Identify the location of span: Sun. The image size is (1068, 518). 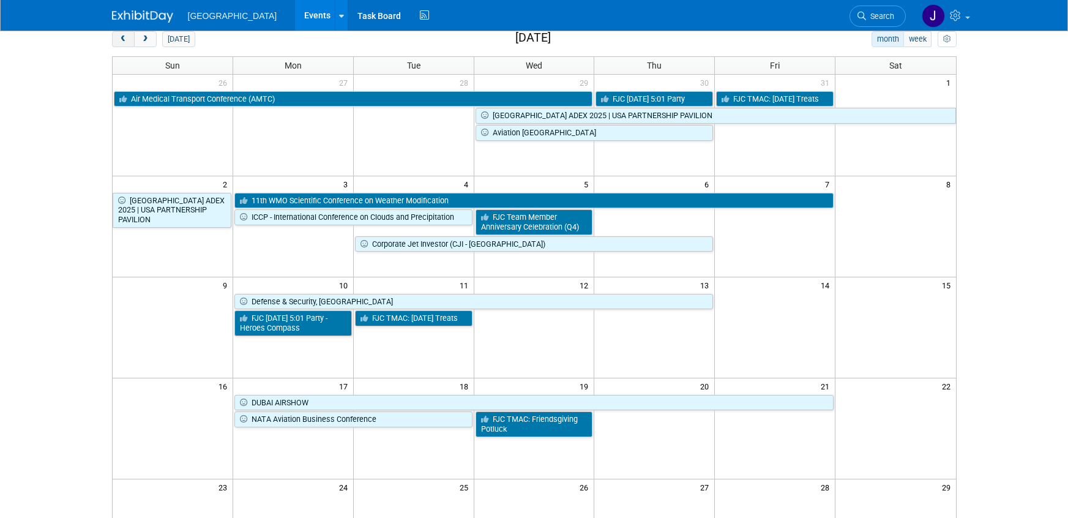
(173, 65).